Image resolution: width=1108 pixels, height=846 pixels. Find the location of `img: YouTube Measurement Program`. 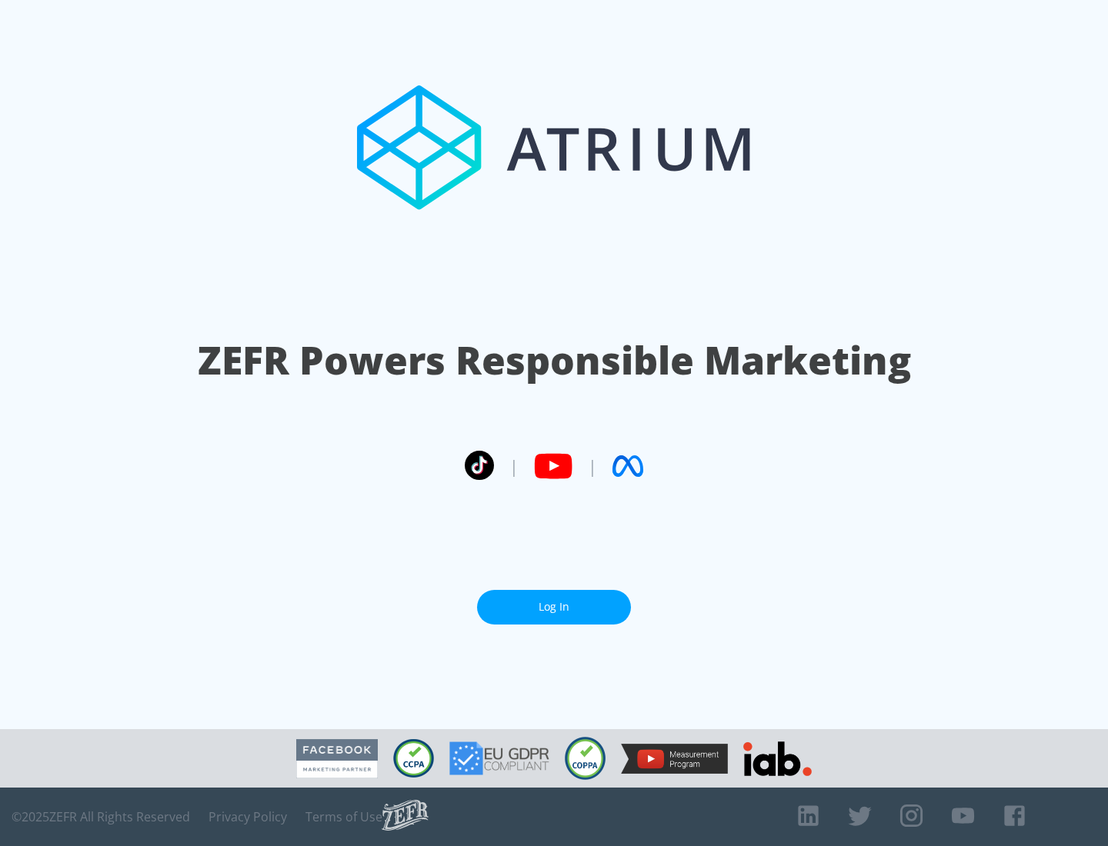

img: YouTube Measurement Program is located at coordinates (674, 759).